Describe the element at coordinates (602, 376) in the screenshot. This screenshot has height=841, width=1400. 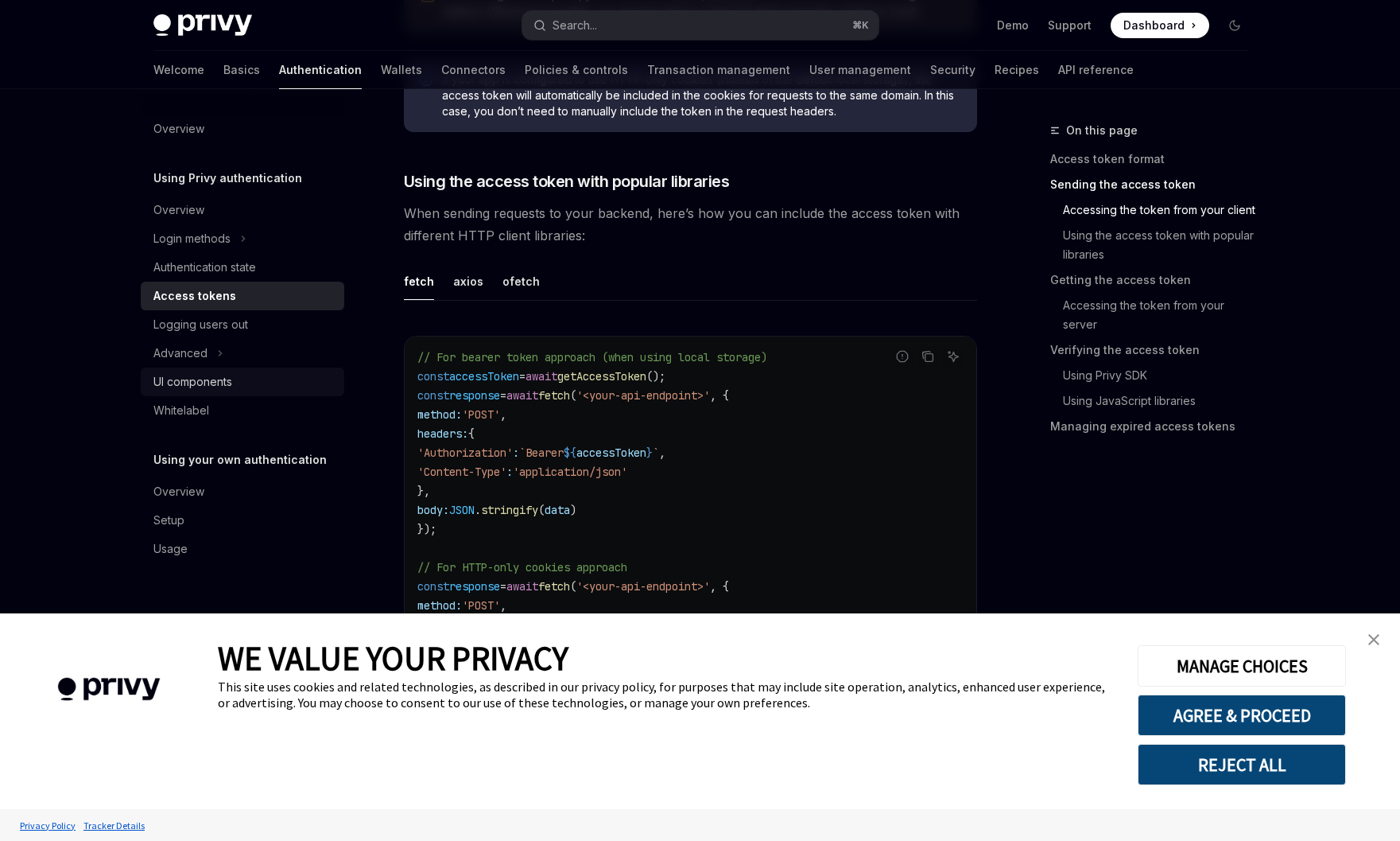
I see `span: getAccessToken` at that location.